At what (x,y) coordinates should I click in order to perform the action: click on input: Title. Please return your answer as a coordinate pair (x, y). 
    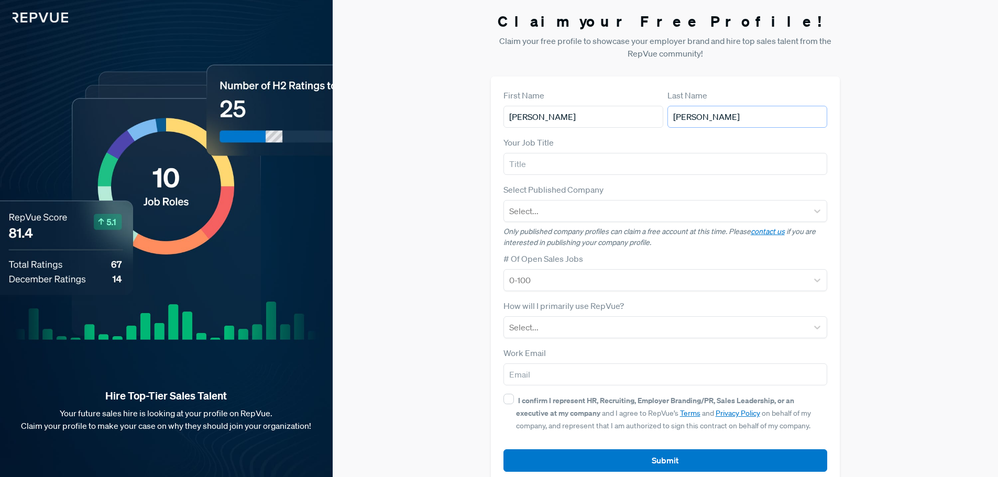
    Looking at the image, I should click on (665, 164).